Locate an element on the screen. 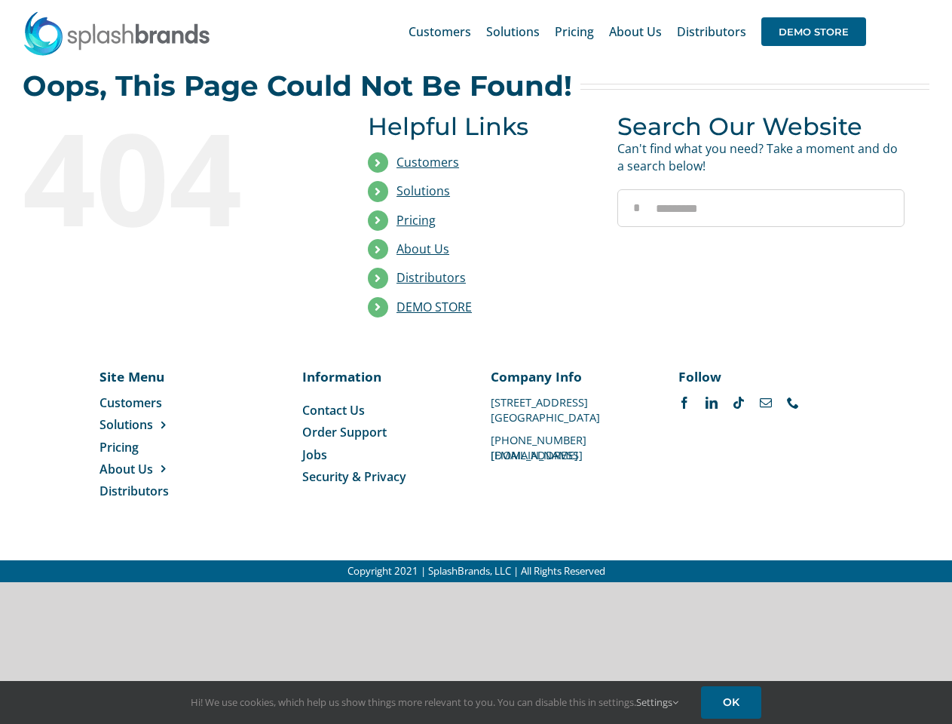  span: Security & Privacy is located at coordinates (354, 476).